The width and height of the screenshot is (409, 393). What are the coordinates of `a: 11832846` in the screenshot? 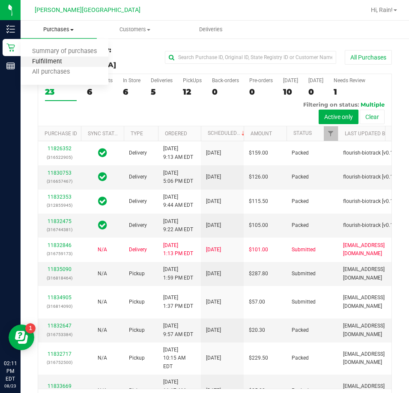 It's located at (60, 246).